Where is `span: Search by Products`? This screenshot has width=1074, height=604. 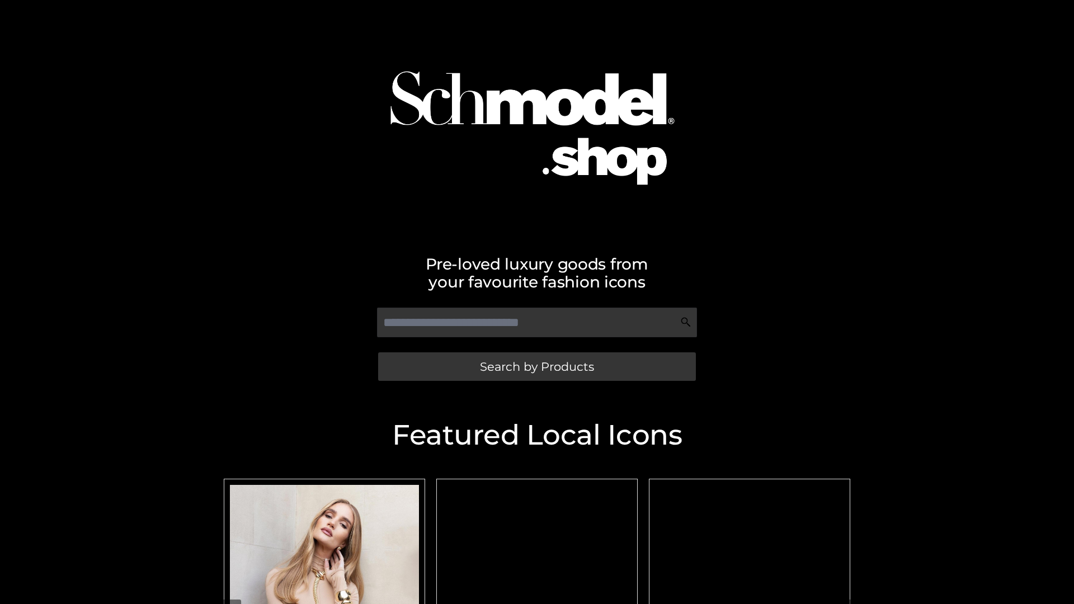 span: Search by Products is located at coordinates (537, 366).